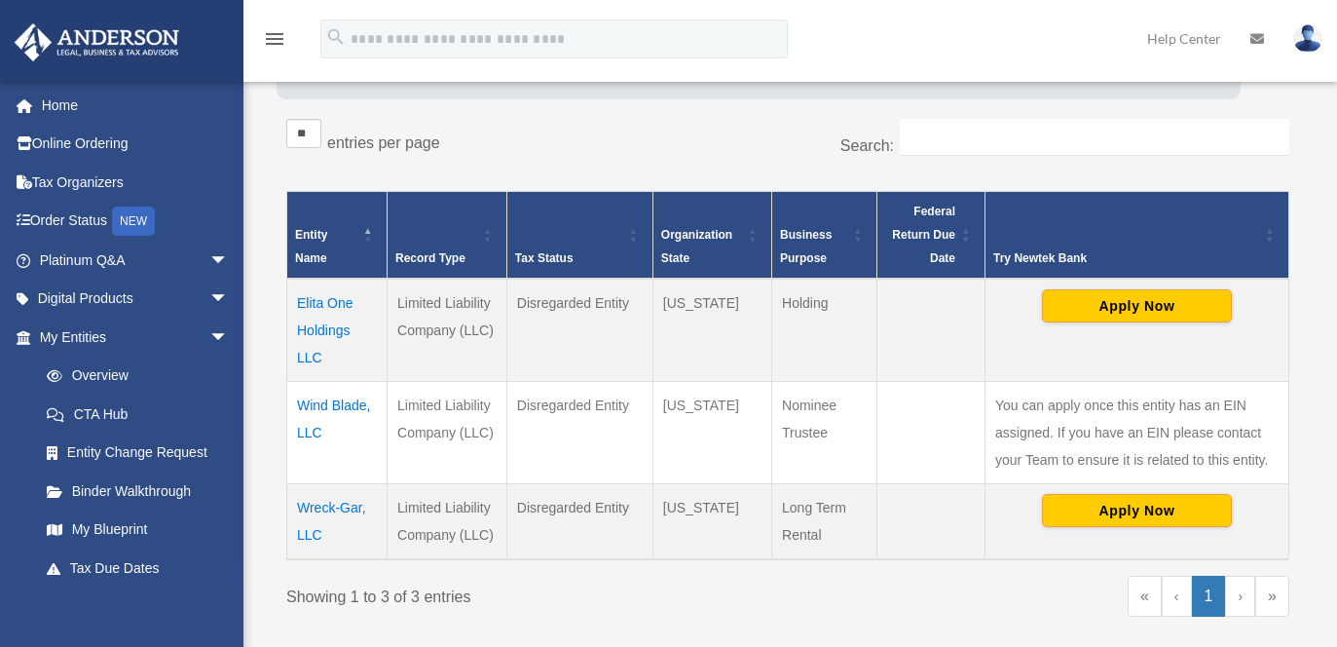 Image resolution: width=1337 pixels, height=647 pixels. I want to click on span: Organization State, so click(696, 246).